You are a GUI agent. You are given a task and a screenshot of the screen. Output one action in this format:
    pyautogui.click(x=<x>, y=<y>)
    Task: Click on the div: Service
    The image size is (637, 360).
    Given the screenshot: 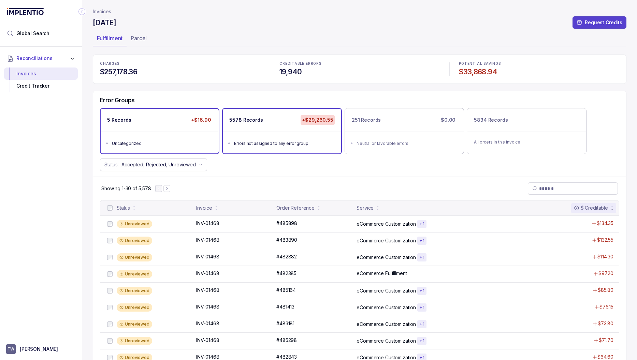 What is the action you would take?
    pyautogui.click(x=365, y=208)
    